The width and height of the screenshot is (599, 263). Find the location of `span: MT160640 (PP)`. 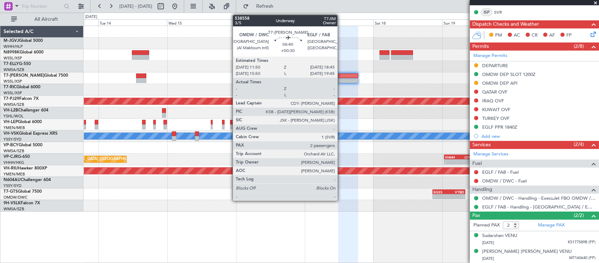

span: MT160640 (PP) is located at coordinates (582, 258).